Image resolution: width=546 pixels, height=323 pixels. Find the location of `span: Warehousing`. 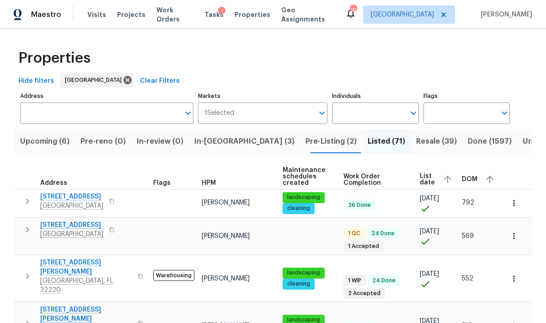

span: Warehousing is located at coordinates (174, 275).